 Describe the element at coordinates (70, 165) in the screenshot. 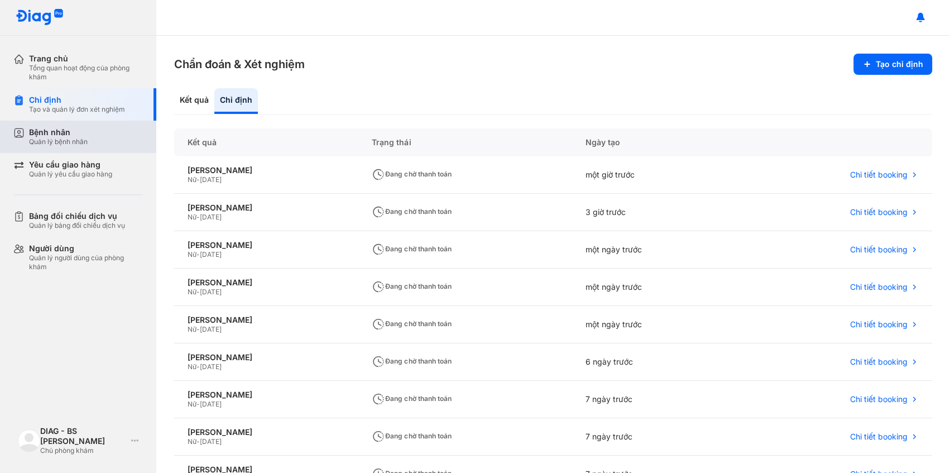

I see `div: Yêu cầu giao hàng` at that location.